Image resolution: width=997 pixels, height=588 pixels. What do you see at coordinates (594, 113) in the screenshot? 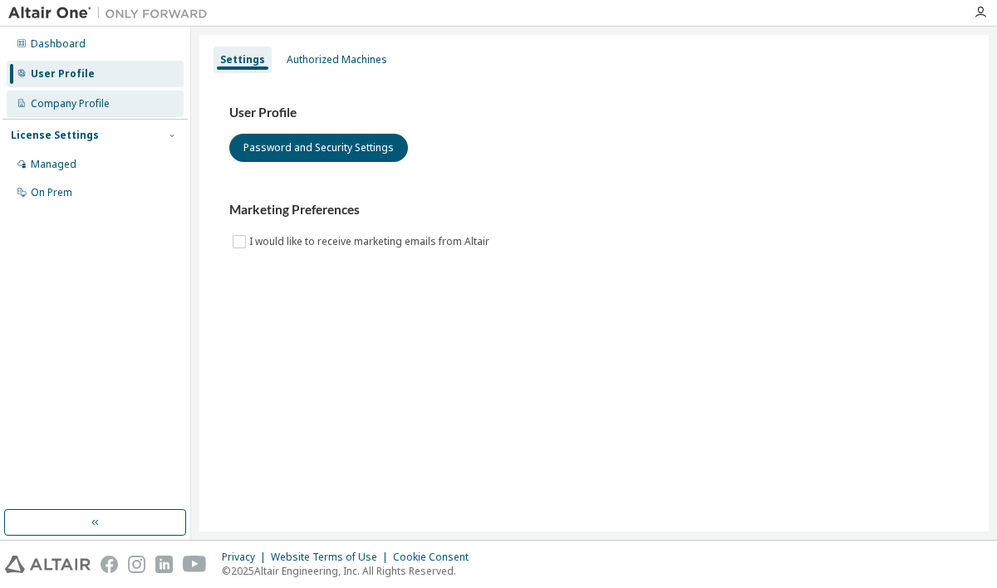
I see `h3: User Profile` at bounding box center [594, 113].